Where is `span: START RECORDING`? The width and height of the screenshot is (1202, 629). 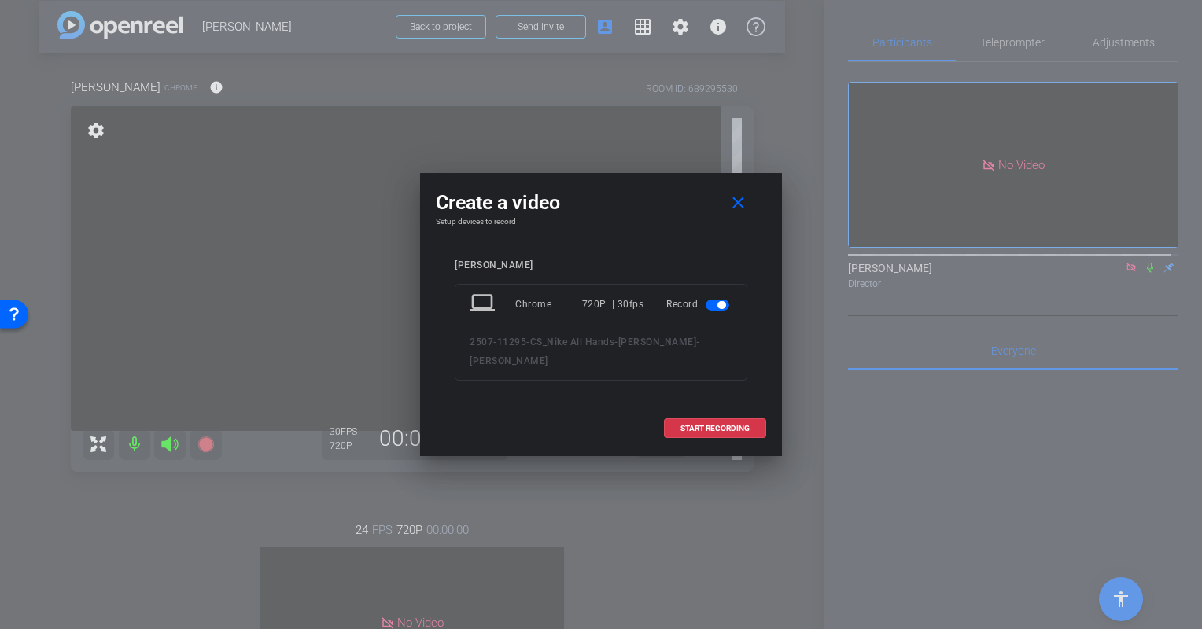
span: START RECORDING is located at coordinates (715, 429).